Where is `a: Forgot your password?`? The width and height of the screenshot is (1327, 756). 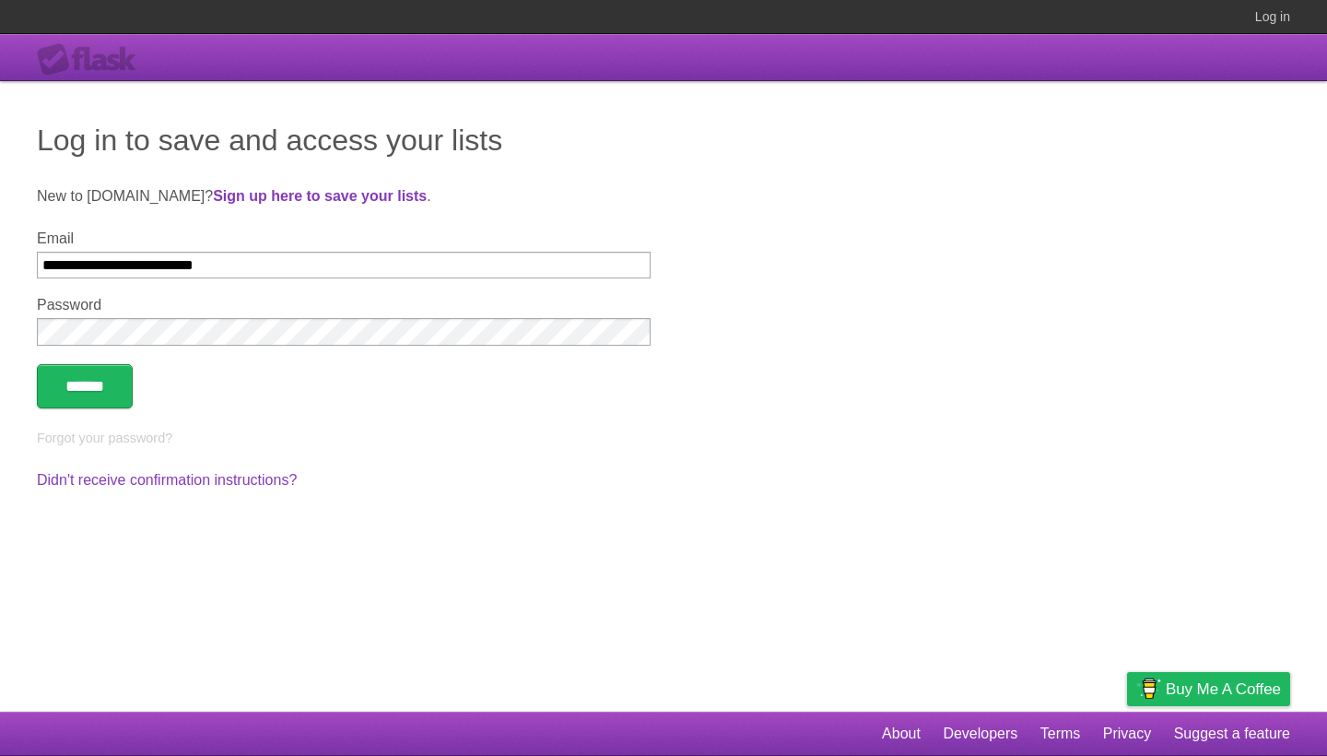
a: Forgot your password? is located at coordinates (104, 438).